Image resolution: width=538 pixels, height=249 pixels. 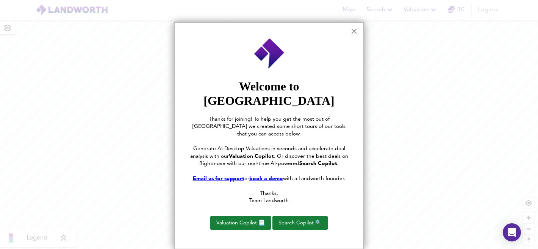 What do you see at coordinates (251, 157) in the screenshot?
I see `strong: Valuation Copilot` at bounding box center [251, 157].